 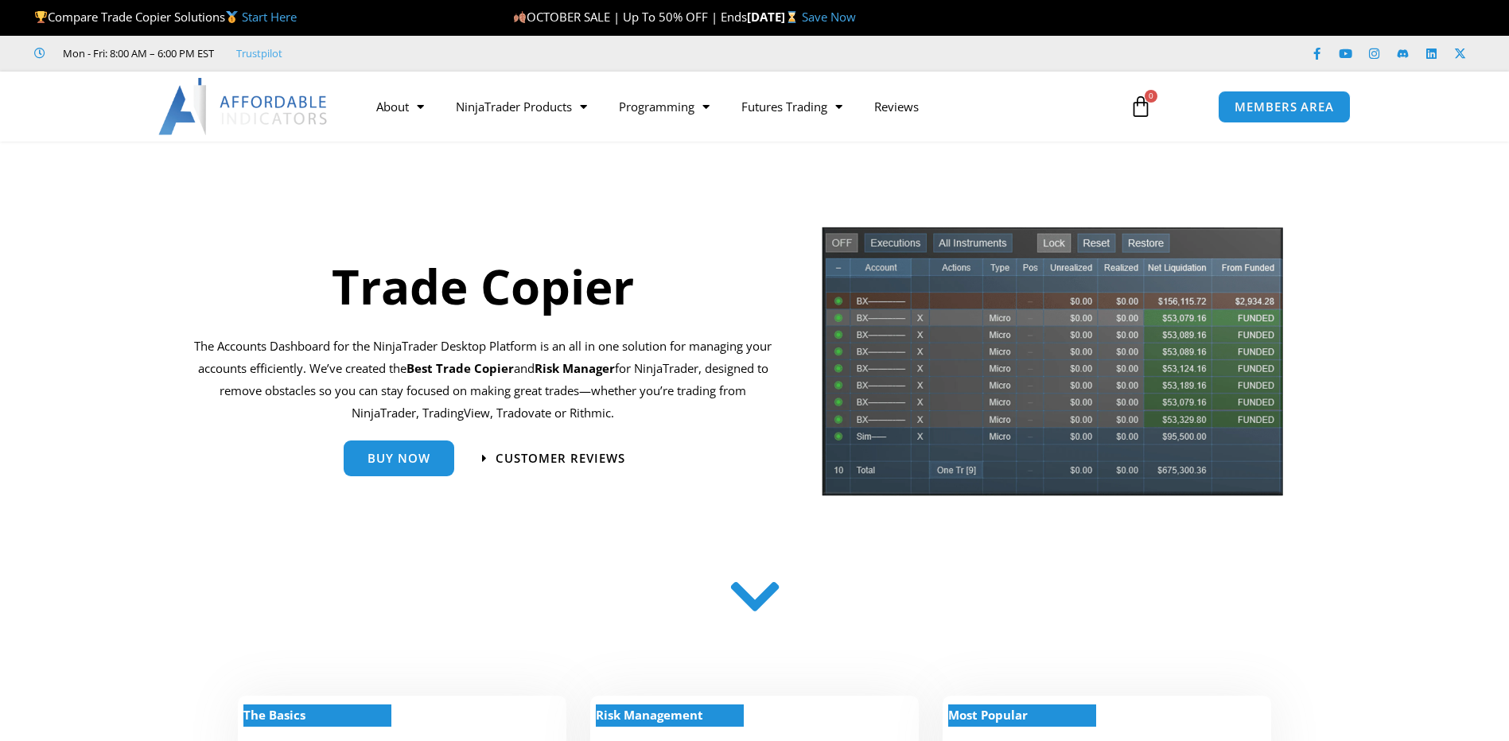 What do you see at coordinates (664, 107) in the screenshot?
I see `a: Programming` at bounding box center [664, 107].